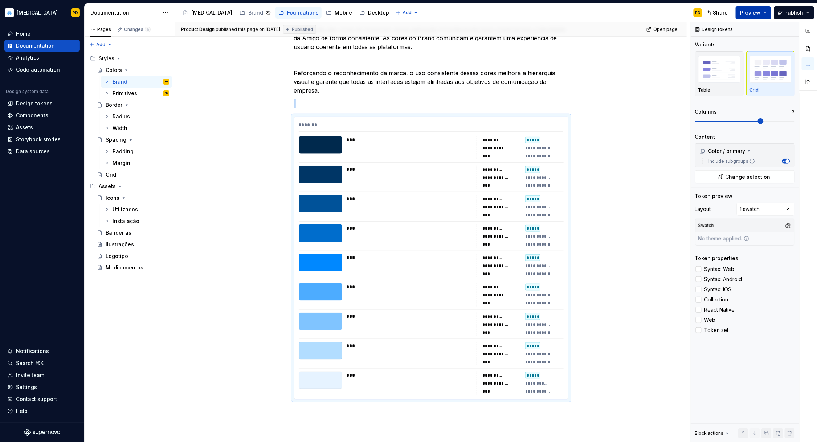 The height and width of the screenshot is (442, 817). What do you see at coordinates (137, 210) in the screenshot?
I see `a: Utilizados` at bounding box center [137, 210].